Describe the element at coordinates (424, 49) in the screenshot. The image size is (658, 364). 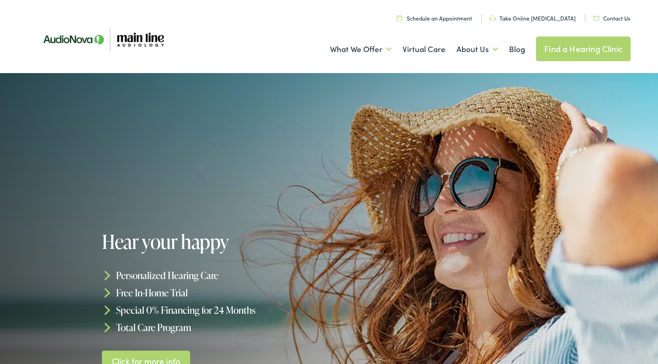
I see `a: Virtual Care` at that location.